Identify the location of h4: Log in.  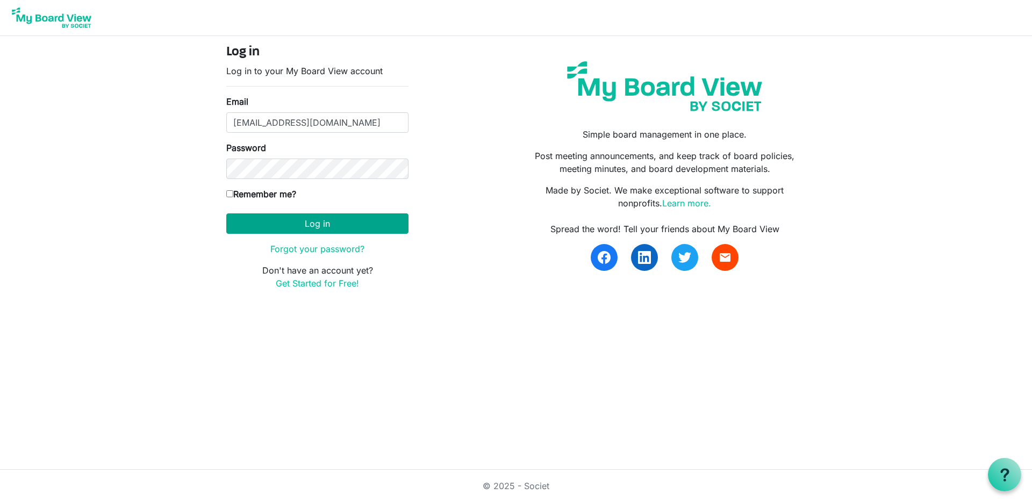
(317, 52).